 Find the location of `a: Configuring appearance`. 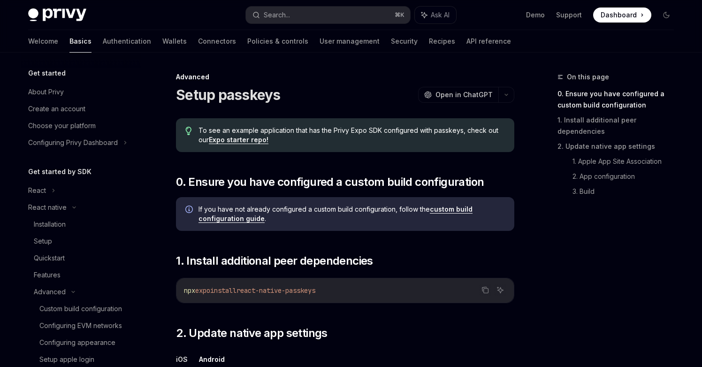

a: Configuring appearance is located at coordinates (81, 343).